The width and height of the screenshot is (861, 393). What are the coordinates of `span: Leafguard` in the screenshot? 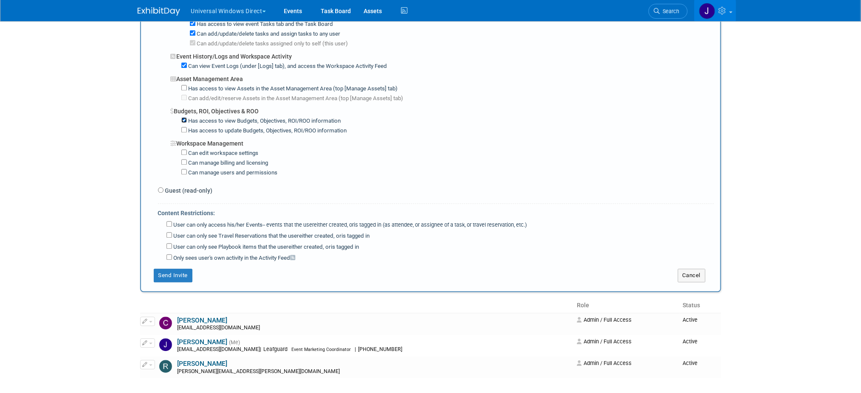 It's located at (276, 350).